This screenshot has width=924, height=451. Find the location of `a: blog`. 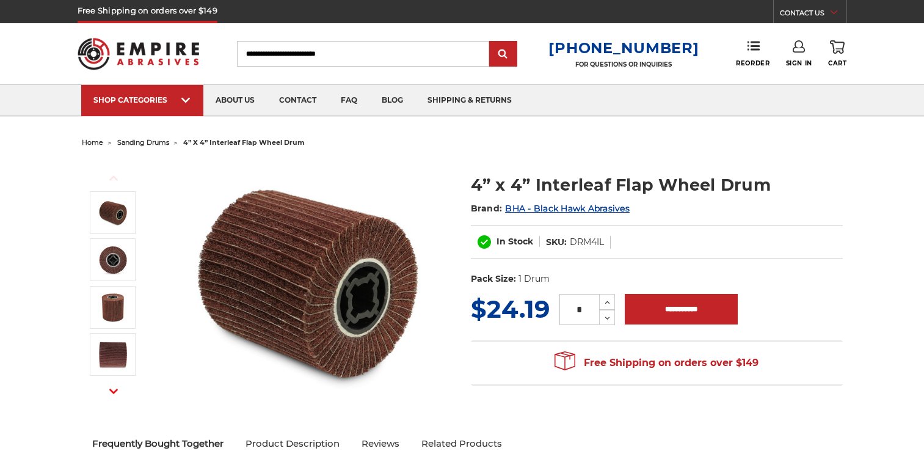

a: blog is located at coordinates (392, 100).